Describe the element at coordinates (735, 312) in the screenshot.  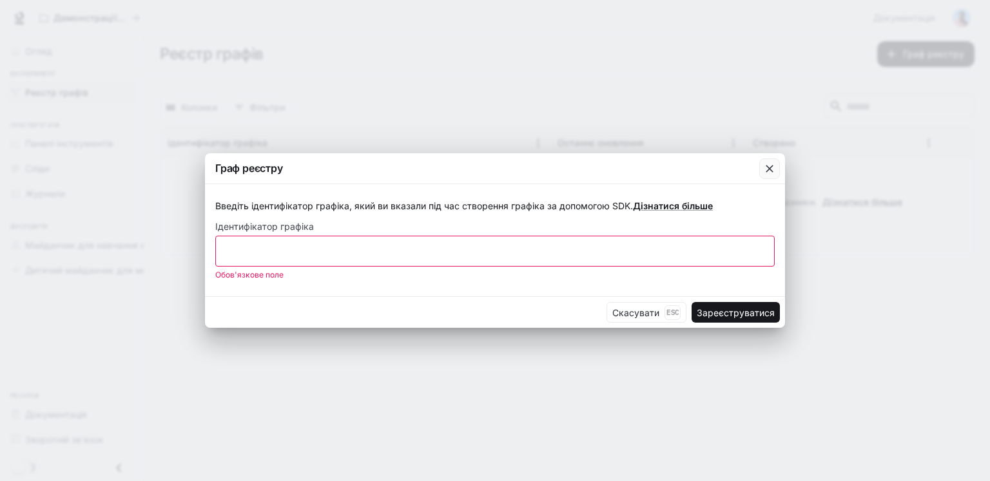
I see `button: Зареєструватися` at that location.